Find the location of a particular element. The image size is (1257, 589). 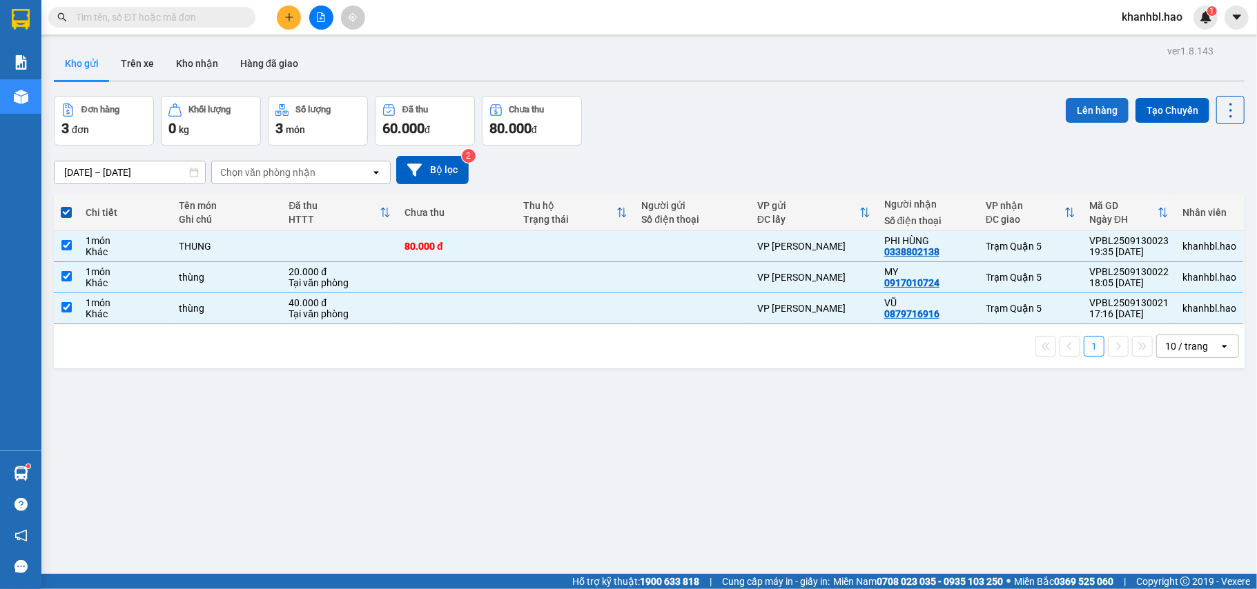

div: THUNG is located at coordinates (226, 246).